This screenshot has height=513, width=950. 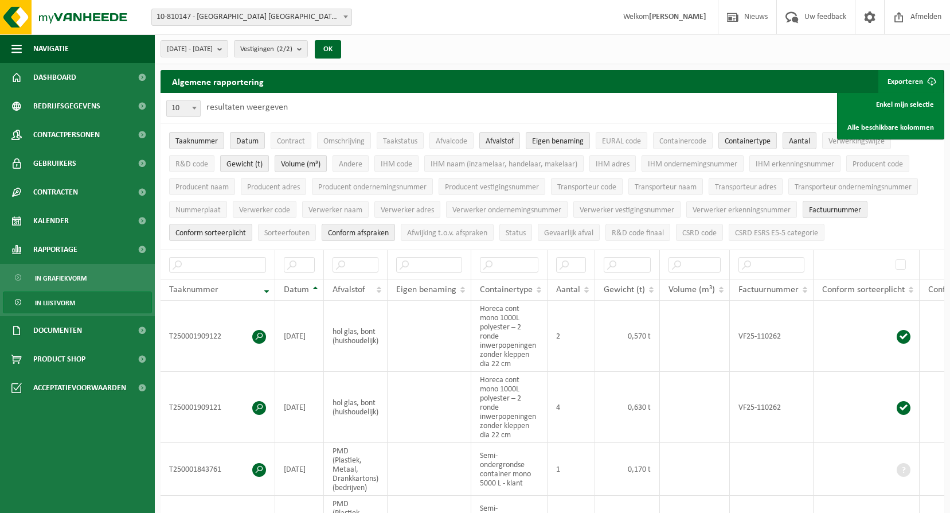 What do you see at coordinates (748, 141) in the screenshot?
I see `button: ContainertypeContainertype: Activate to sort` at bounding box center [748, 141].